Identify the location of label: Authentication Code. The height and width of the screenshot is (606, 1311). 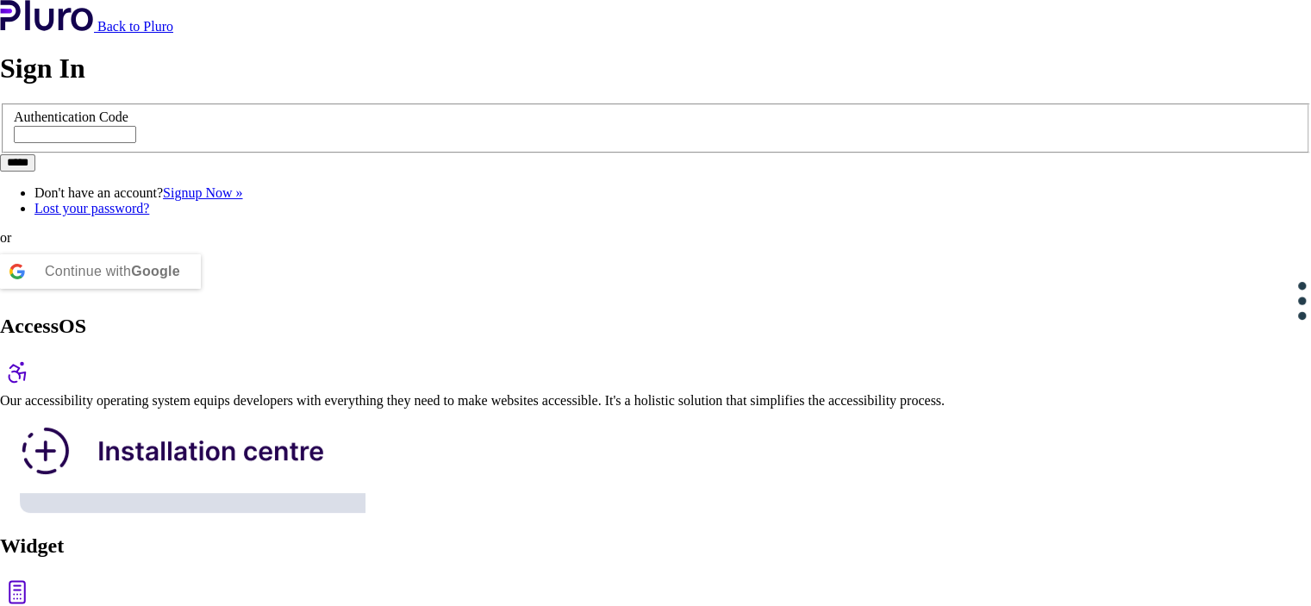
(71, 116).